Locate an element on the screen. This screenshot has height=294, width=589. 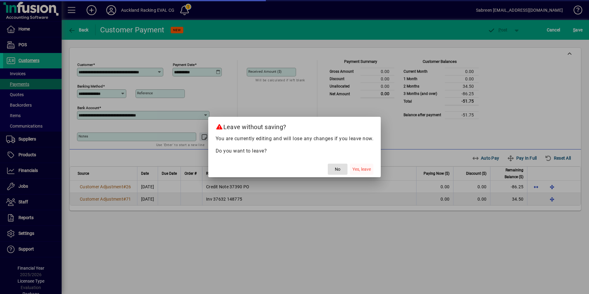
h2: Leave without saving? is located at coordinates (295, 126).